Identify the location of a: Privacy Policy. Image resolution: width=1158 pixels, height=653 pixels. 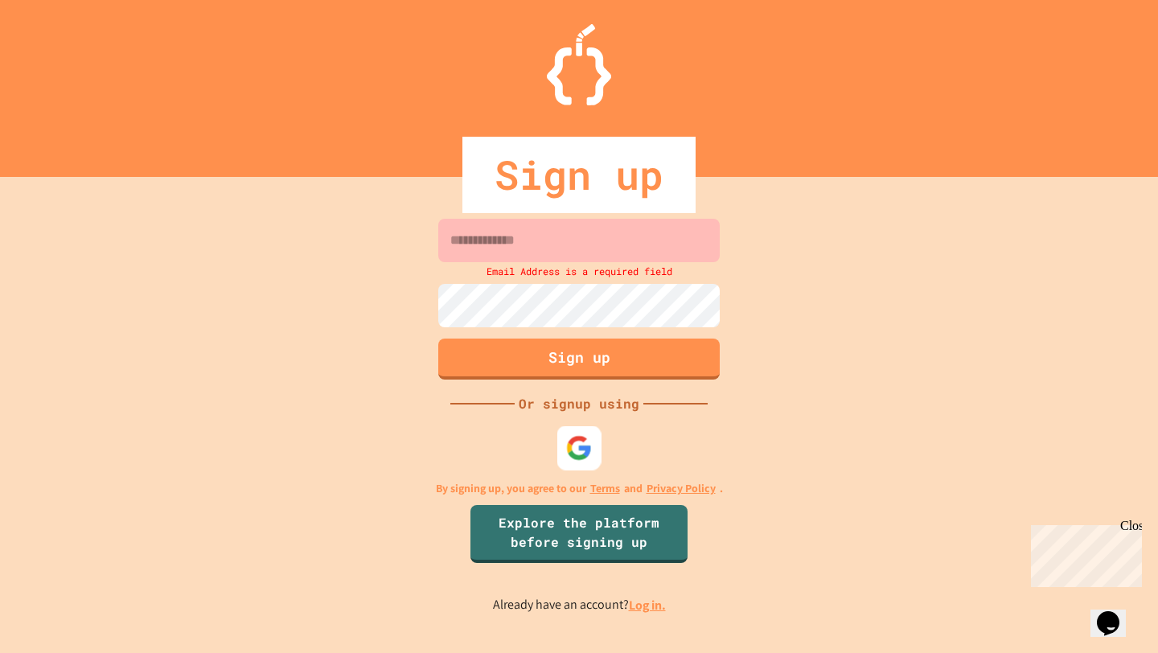
(681, 488).